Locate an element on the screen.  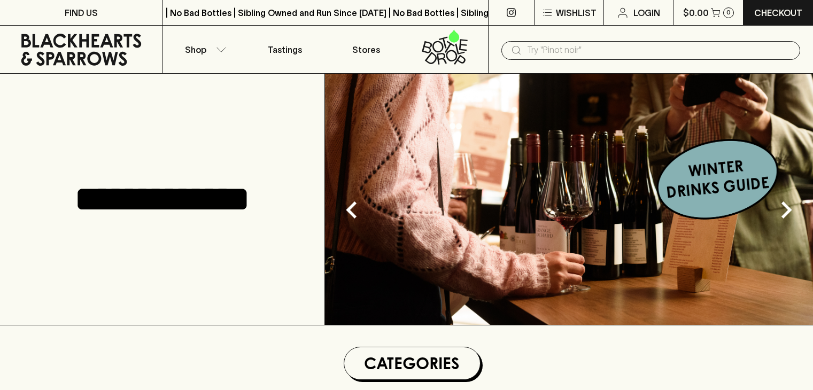
input: Try "Pinot noir" is located at coordinates (659, 50).